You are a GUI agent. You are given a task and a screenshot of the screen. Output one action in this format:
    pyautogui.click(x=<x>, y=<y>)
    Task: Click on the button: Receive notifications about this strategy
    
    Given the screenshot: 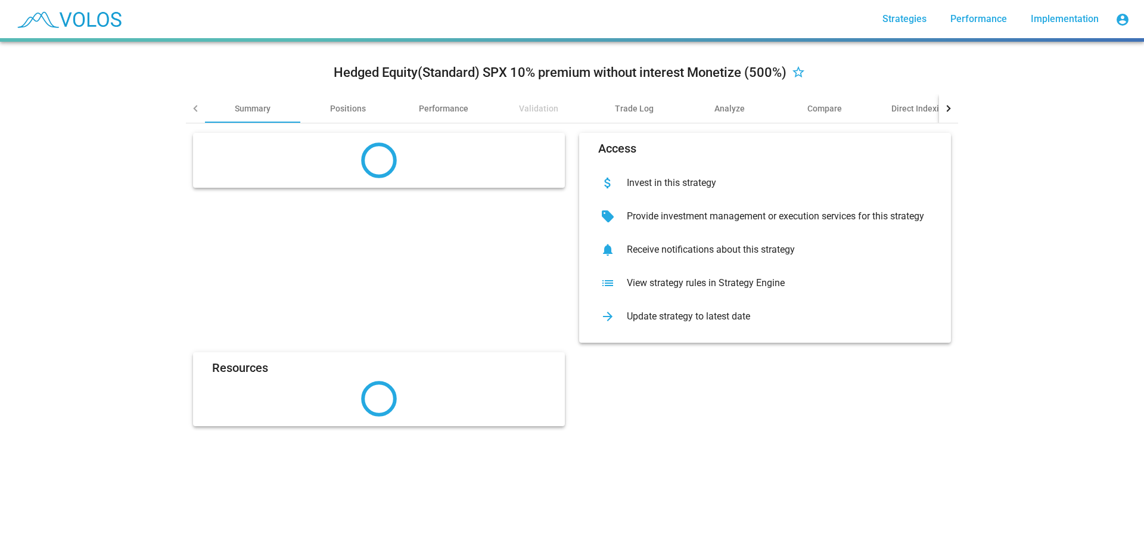 What is the action you would take?
    pyautogui.click(x=765, y=250)
    